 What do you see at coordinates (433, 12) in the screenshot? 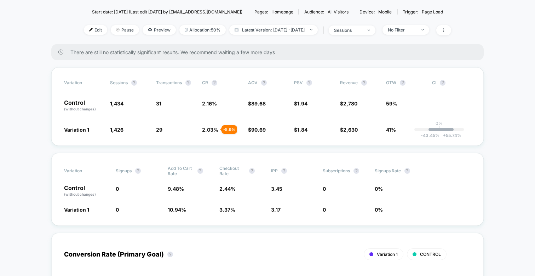
I see `span: Page Load` at bounding box center [433, 12].